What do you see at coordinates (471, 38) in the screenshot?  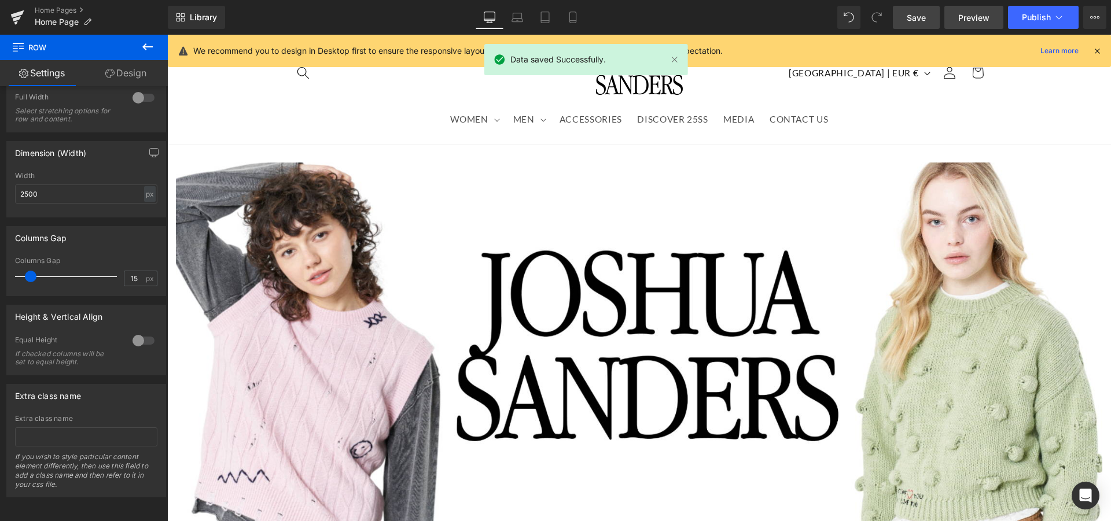 I see `a: joshua-sanders.com` at bounding box center [471, 38].